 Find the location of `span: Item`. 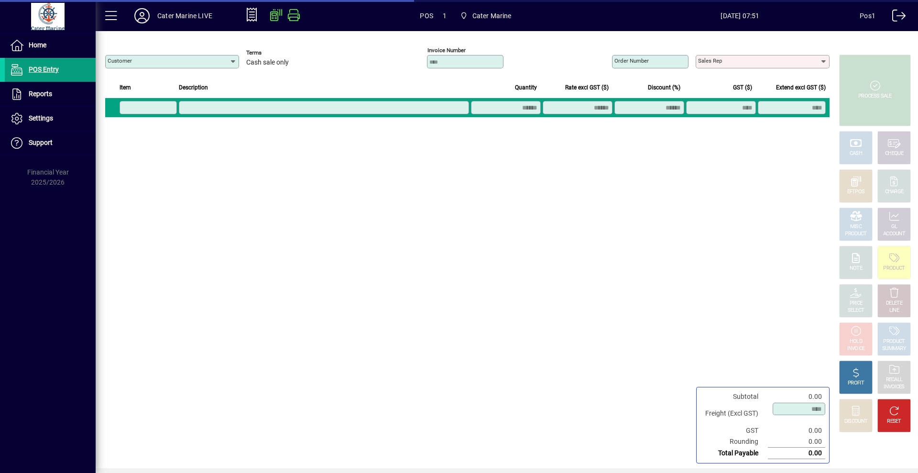

span: Item is located at coordinates (125, 87).